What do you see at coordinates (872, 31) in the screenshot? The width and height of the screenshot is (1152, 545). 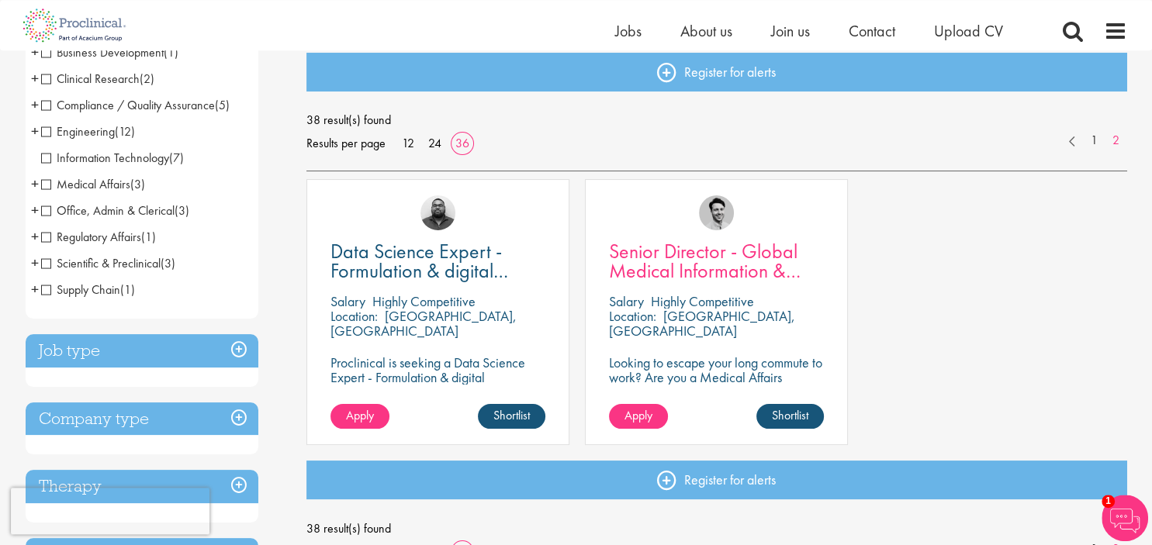 I see `span: Contact` at bounding box center [872, 31].